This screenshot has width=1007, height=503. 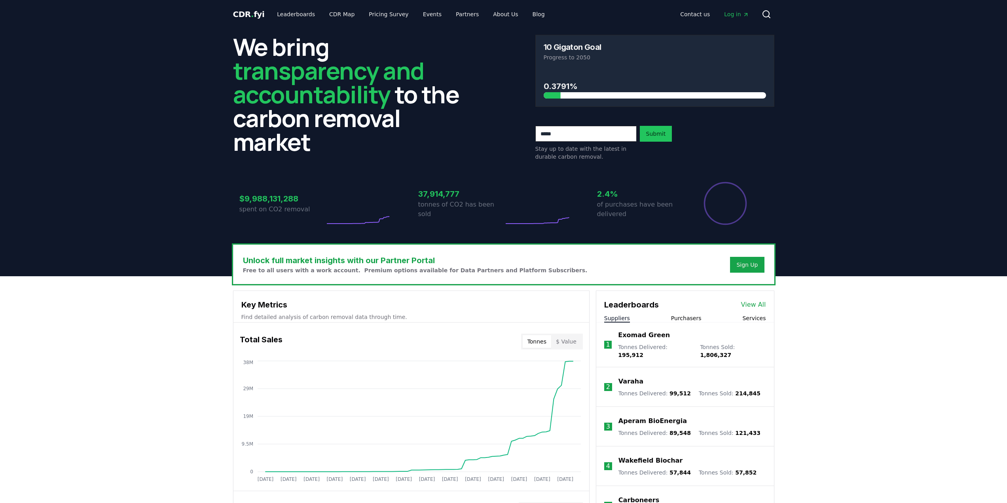 I want to click on tspan: 29M, so click(x=248, y=388).